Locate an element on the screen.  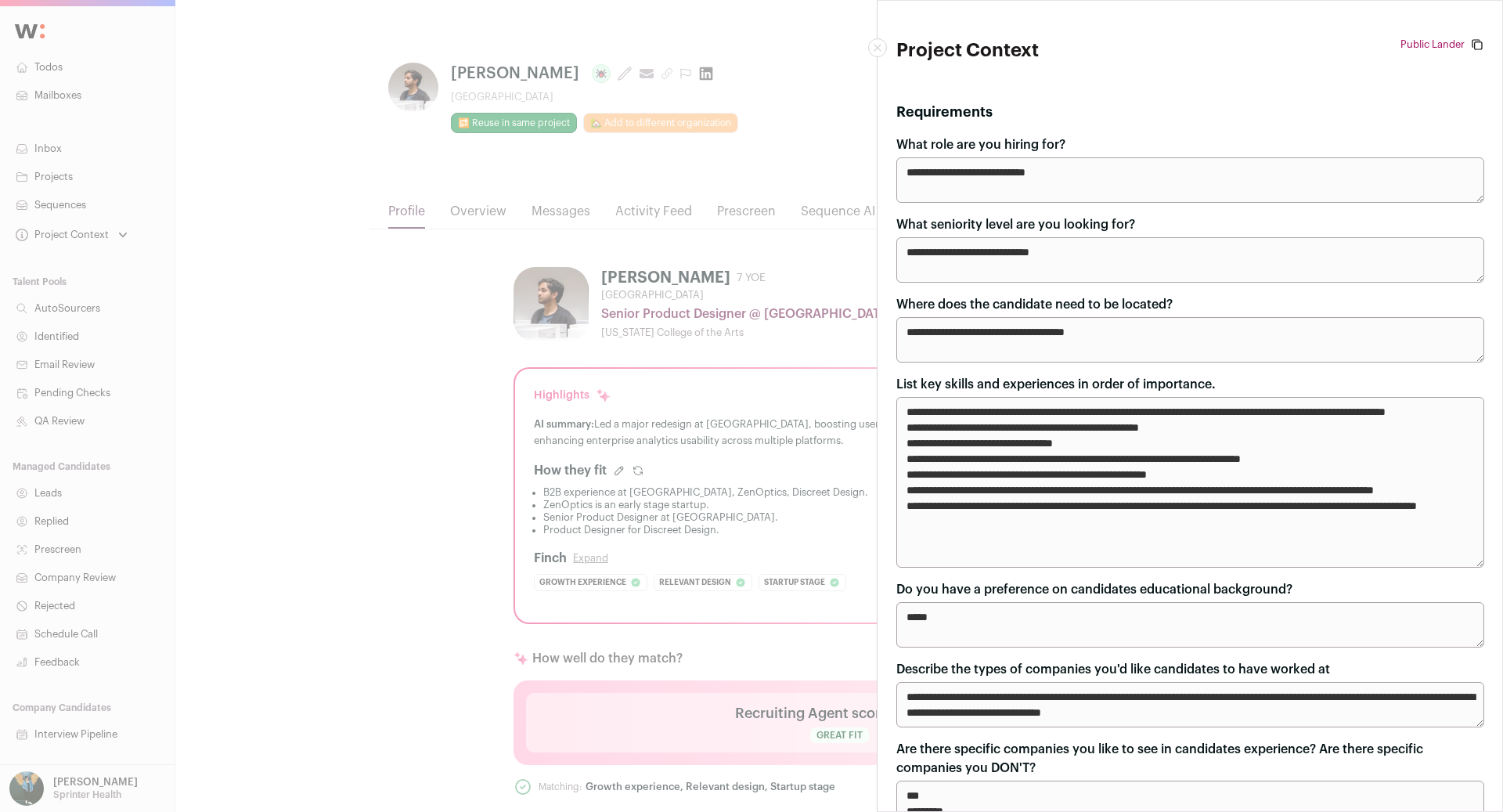
label: Do you have a preference on candidates educational background? is located at coordinates (1095, 590).